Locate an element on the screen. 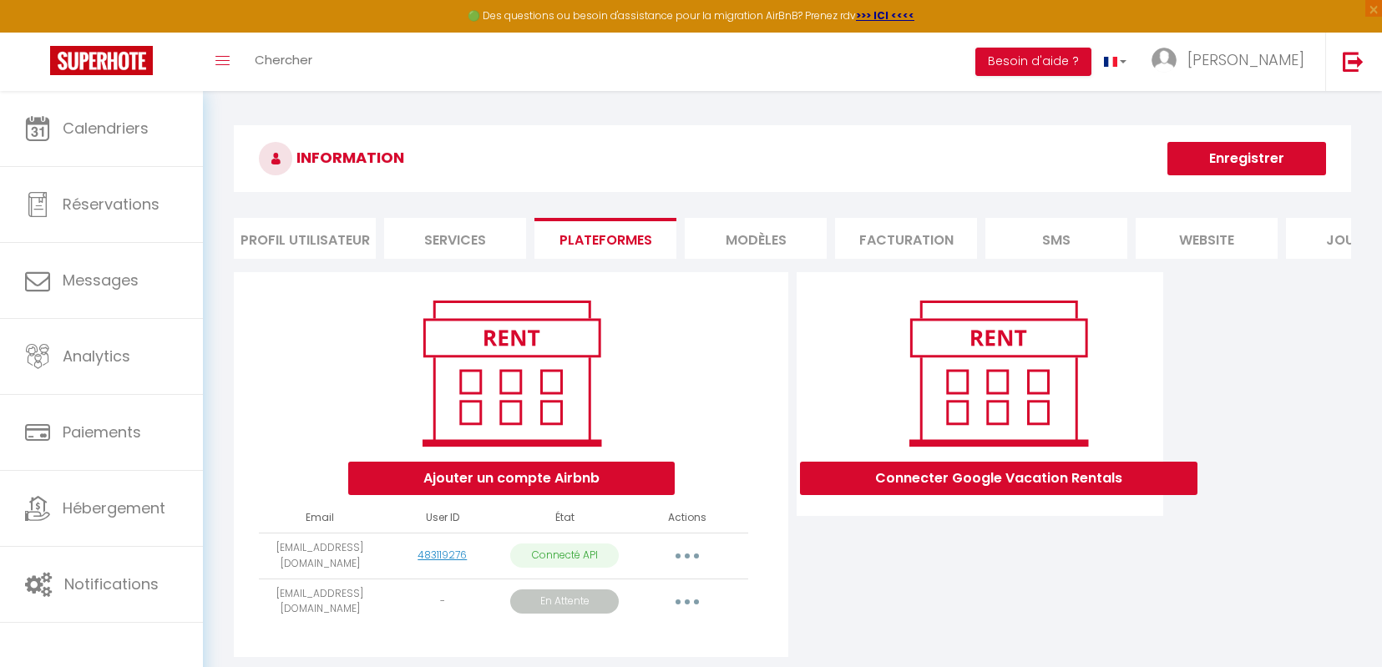  p: Connecté API is located at coordinates (565, 555).